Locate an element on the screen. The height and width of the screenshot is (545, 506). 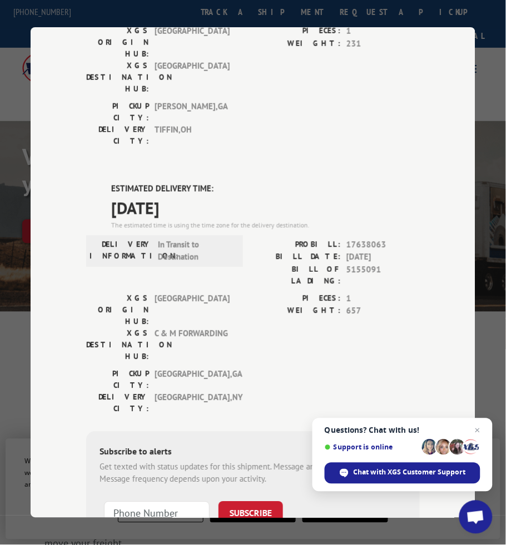
span: Support is online is located at coordinates (371, 448).